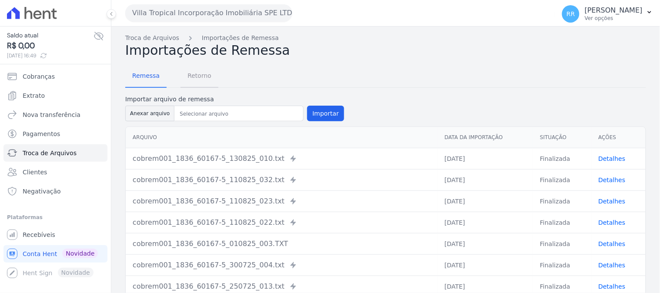  Describe the element at coordinates (55, 77) in the screenshot. I see `a: Cobranças` at that location.